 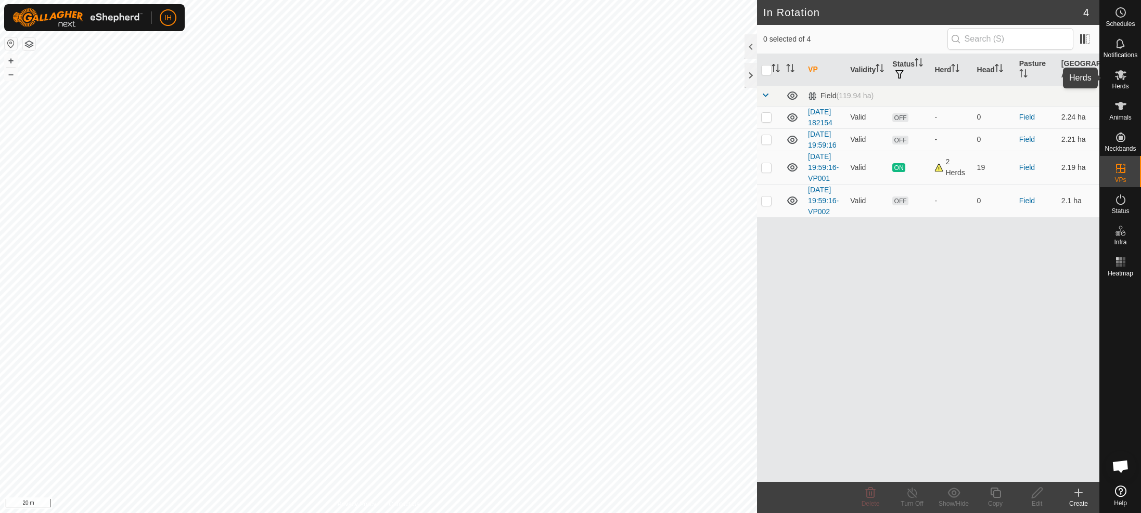 What do you see at coordinates (825, 70) in the screenshot?
I see `th: VP` at bounding box center [825, 70].